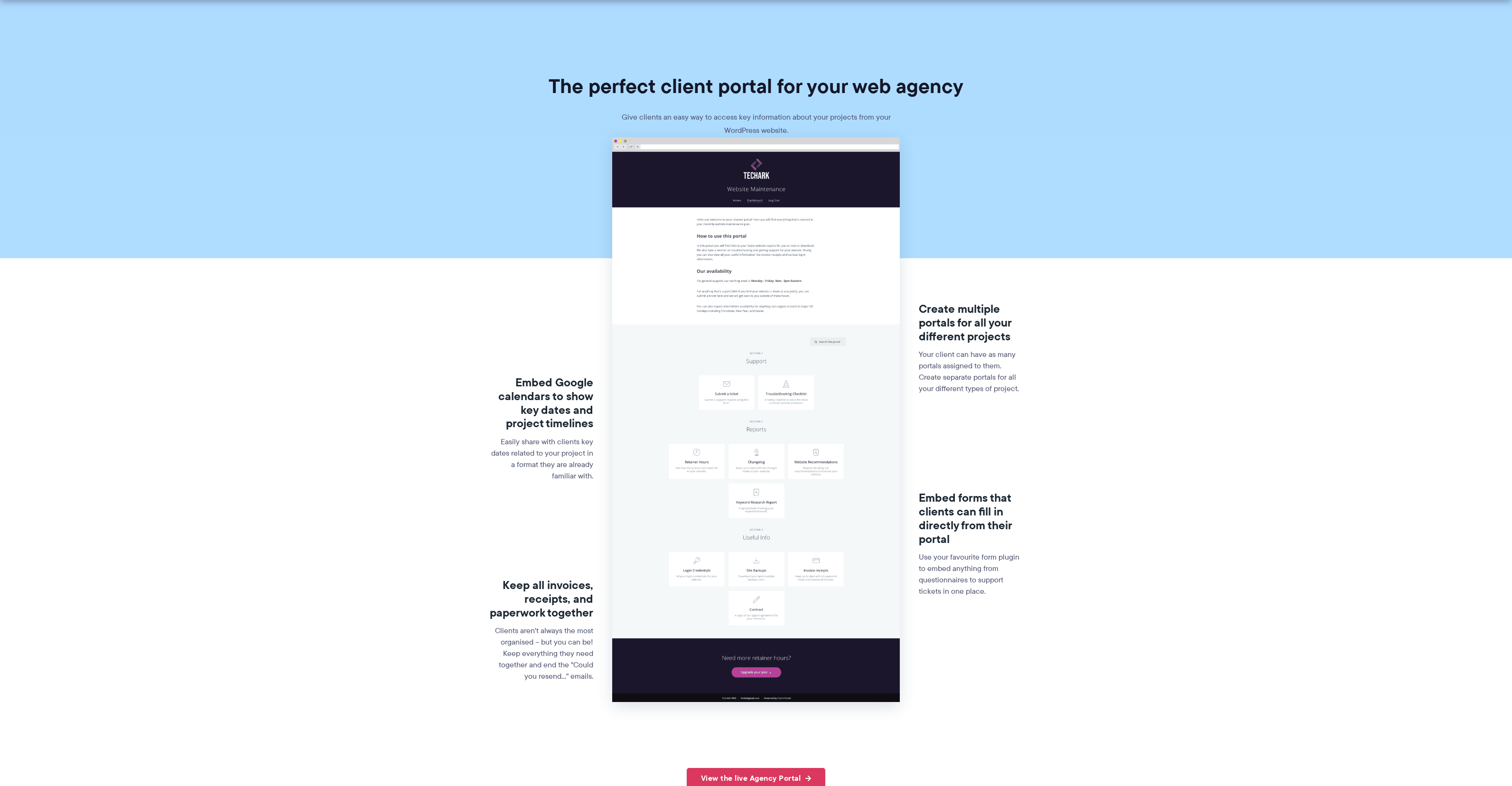  What do you see at coordinates (542, 403) in the screenshot?
I see `h3: Embed Google calendars to show key dates and project timelines` at bounding box center [542, 403].